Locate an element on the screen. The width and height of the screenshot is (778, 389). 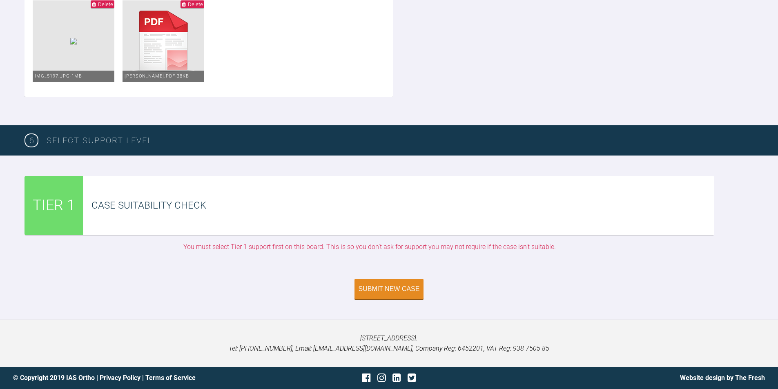
button: Submit New Case is located at coordinates (389, 289).